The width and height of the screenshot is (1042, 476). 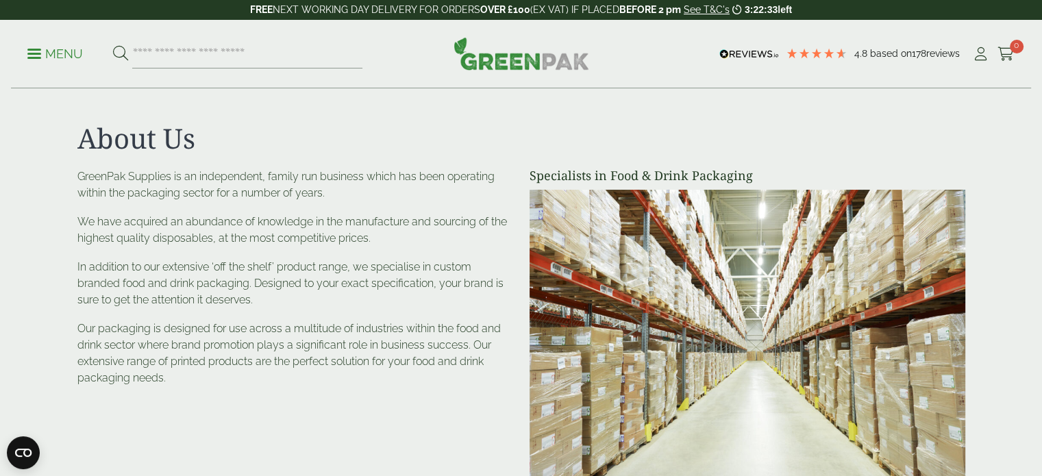 I want to click on strong: FREE, so click(x=261, y=10).